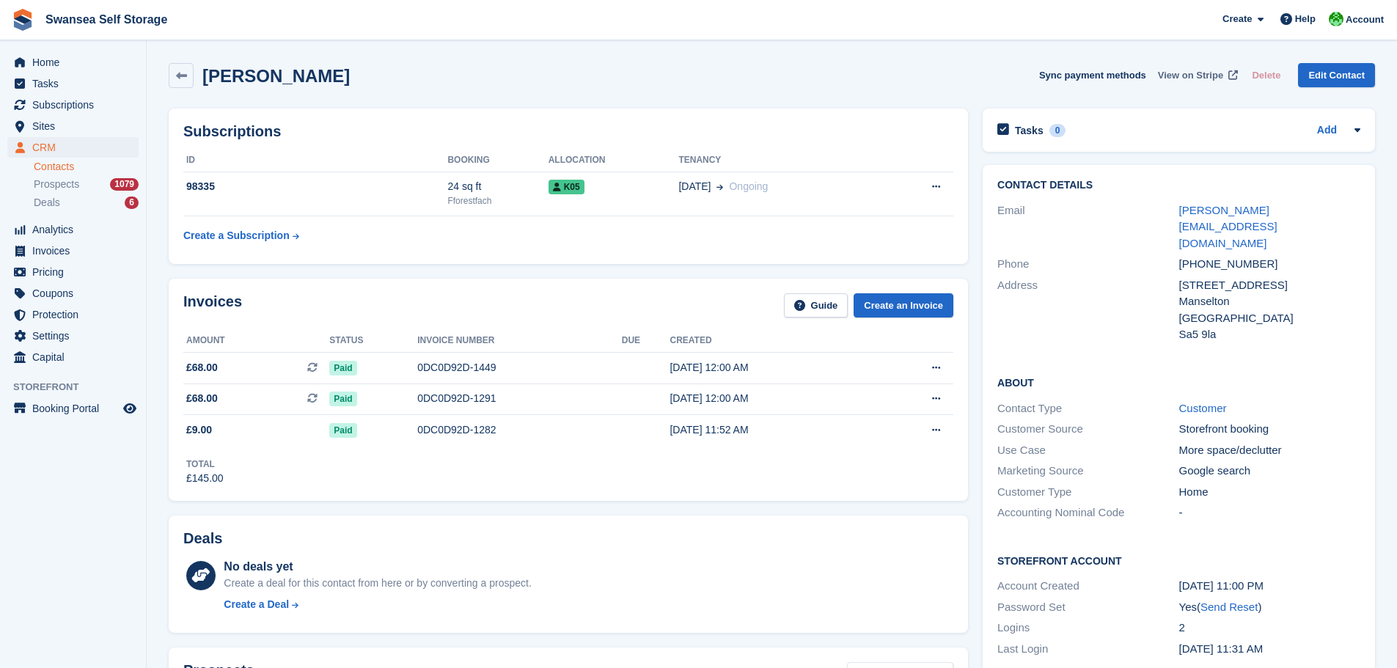 The width and height of the screenshot is (1397, 668). What do you see at coordinates (205, 464) in the screenshot?
I see `div: Total` at bounding box center [205, 464].